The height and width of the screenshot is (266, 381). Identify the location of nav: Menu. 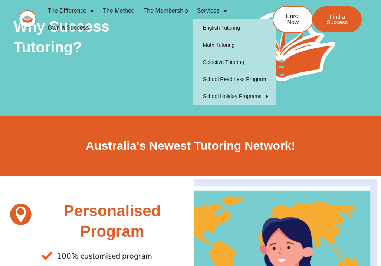
(148, 19).